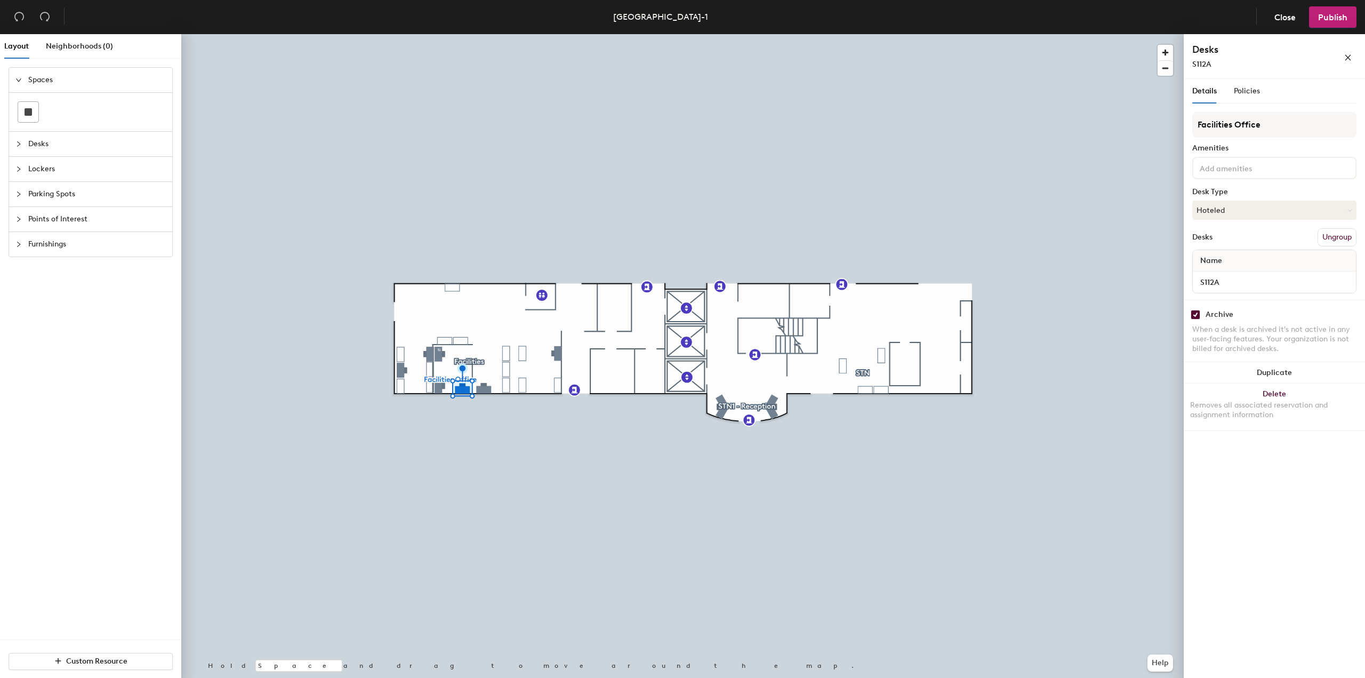 Image resolution: width=1365 pixels, height=678 pixels. I want to click on button: Undo (⌘ + Z), so click(19, 17).